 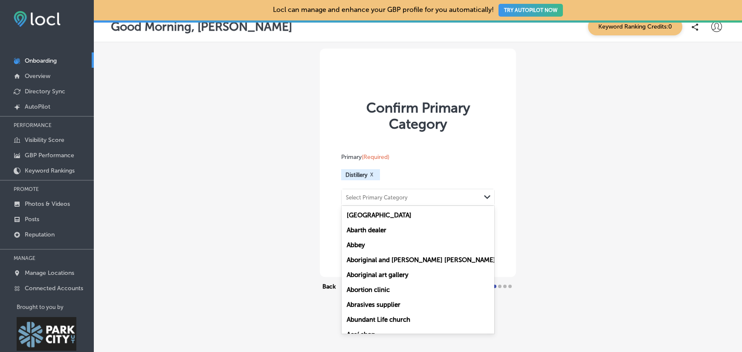 I want to click on span: Distillery, so click(x=356, y=175).